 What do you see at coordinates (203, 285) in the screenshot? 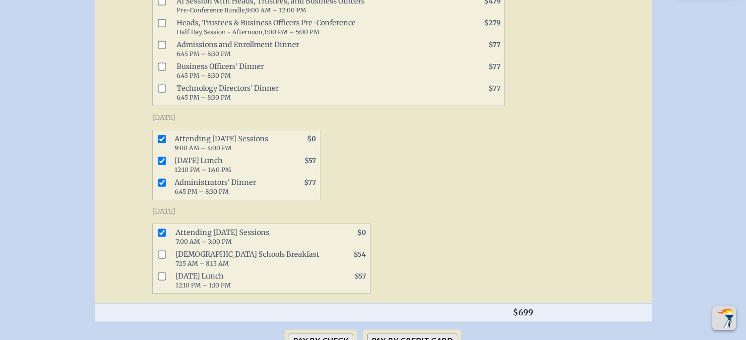
I see `span: 12:10 PM – 1:10 PM` at bounding box center [203, 285].